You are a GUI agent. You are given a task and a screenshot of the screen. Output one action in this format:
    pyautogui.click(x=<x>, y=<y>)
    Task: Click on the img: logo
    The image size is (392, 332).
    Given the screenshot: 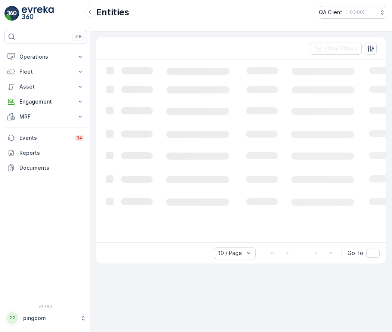 What is the action you would take?
    pyautogui.click(x=12, y=13)
    